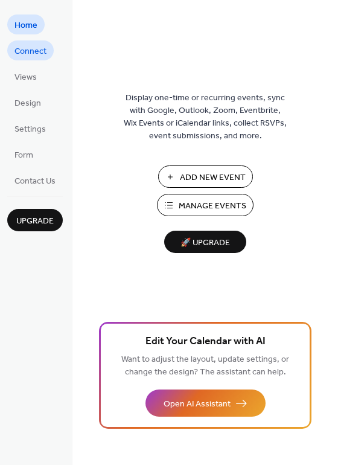 The height and width of the screenshot is (465, 338). I want to click on button: Add New Event, so click(205, 176).